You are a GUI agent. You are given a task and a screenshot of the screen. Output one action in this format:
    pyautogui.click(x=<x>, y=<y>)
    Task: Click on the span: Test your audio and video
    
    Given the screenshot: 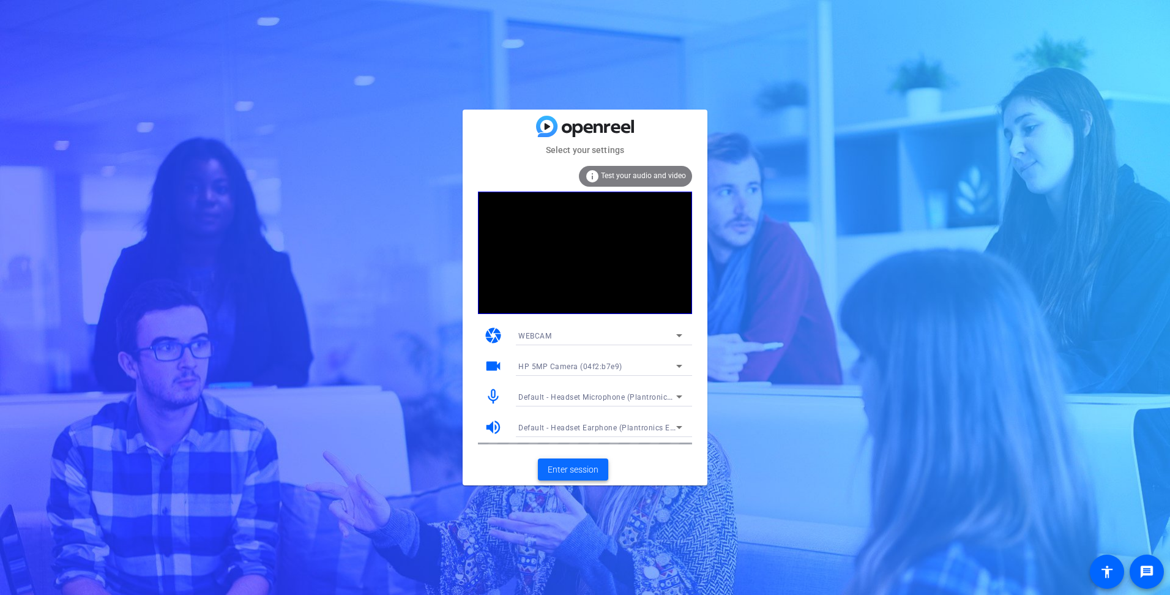 What is the action you would take?
    pyautogui.click(x=643, y=176)
    